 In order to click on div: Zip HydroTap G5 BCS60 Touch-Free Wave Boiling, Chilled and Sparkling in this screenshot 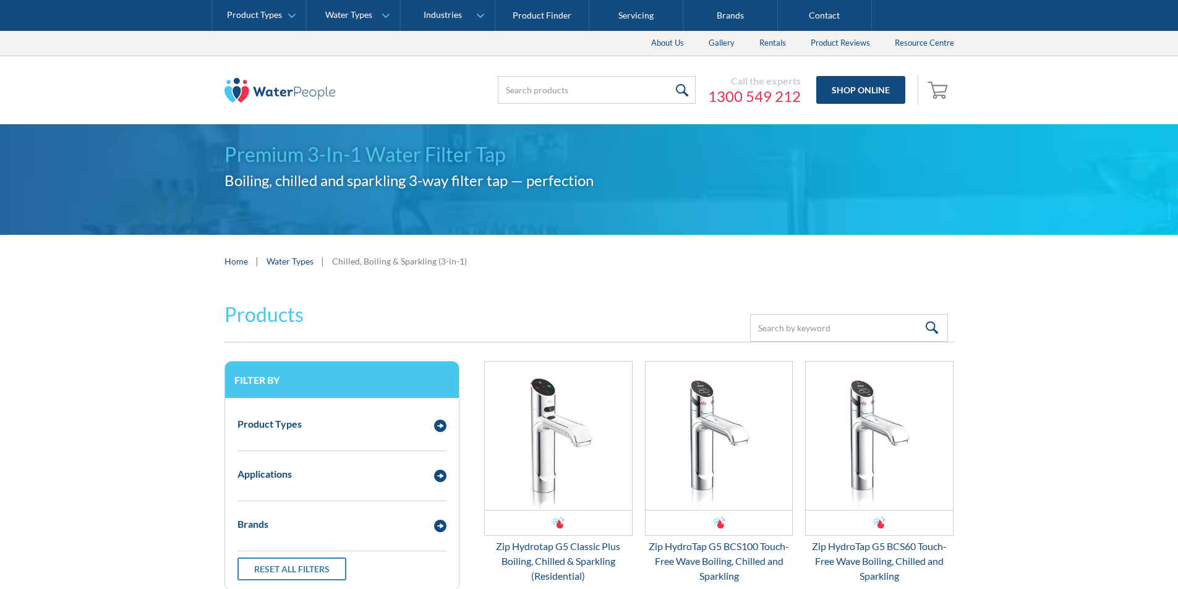, I will do `click(879, 561)`.